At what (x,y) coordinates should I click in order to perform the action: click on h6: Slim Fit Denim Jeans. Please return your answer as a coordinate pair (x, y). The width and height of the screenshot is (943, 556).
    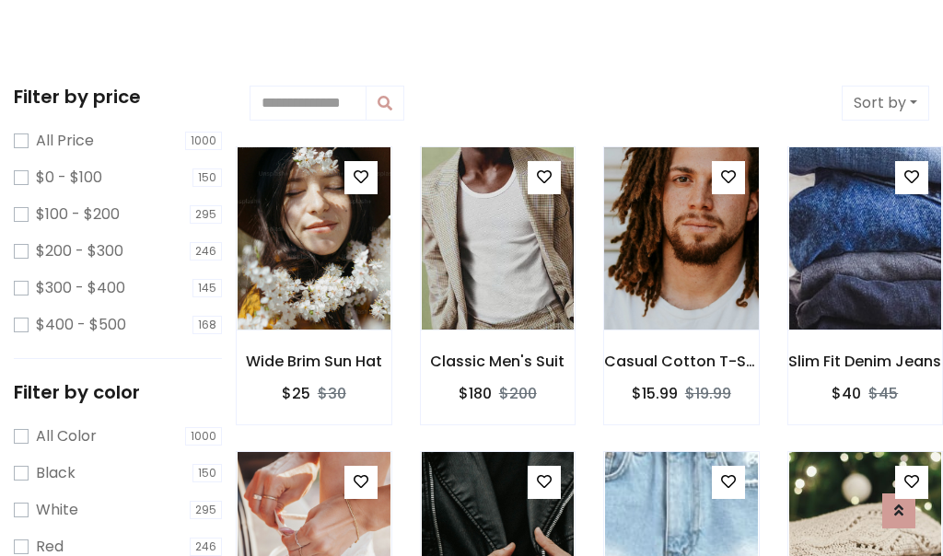
    Looking at the image, I should click on (866, 361).